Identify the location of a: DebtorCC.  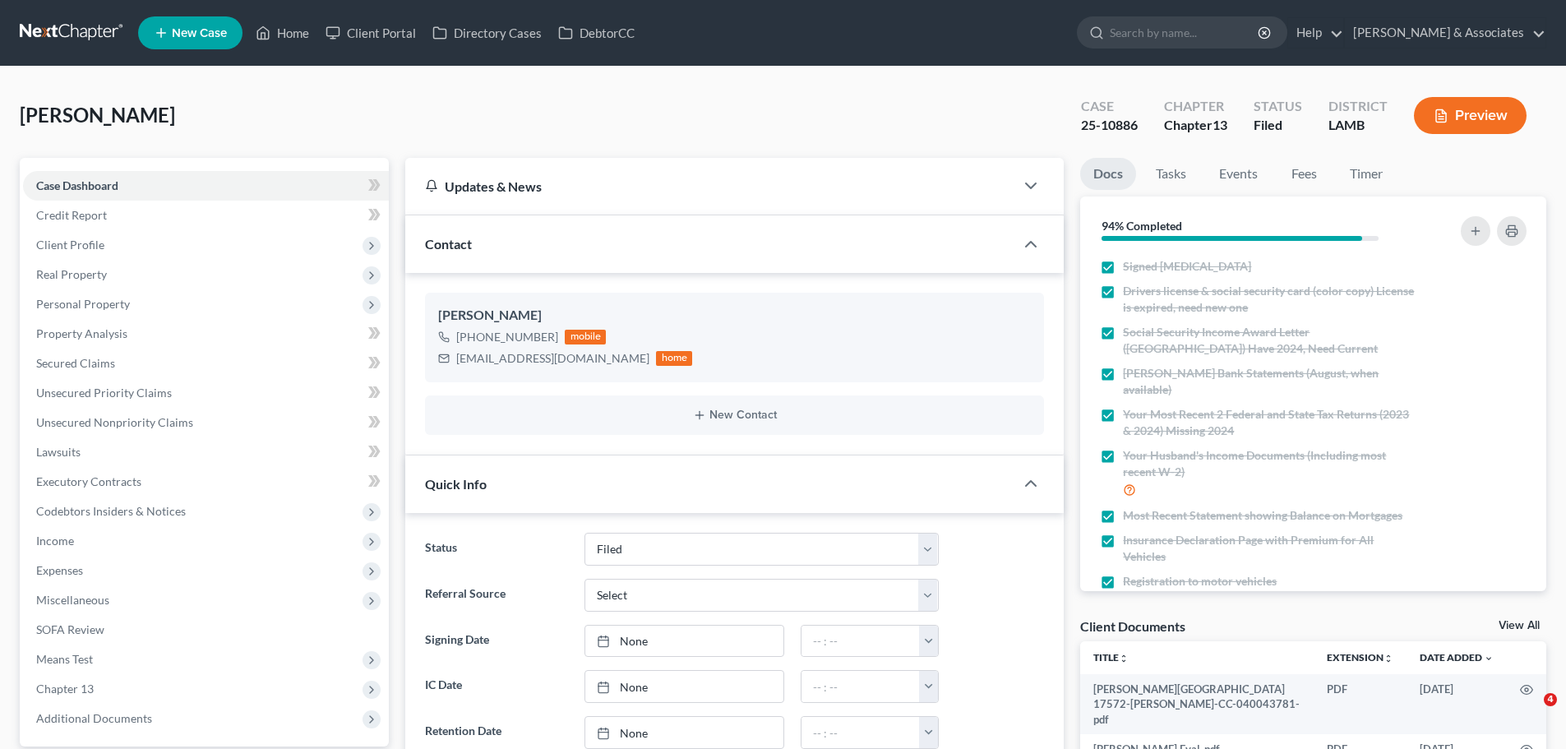
(596, 33).